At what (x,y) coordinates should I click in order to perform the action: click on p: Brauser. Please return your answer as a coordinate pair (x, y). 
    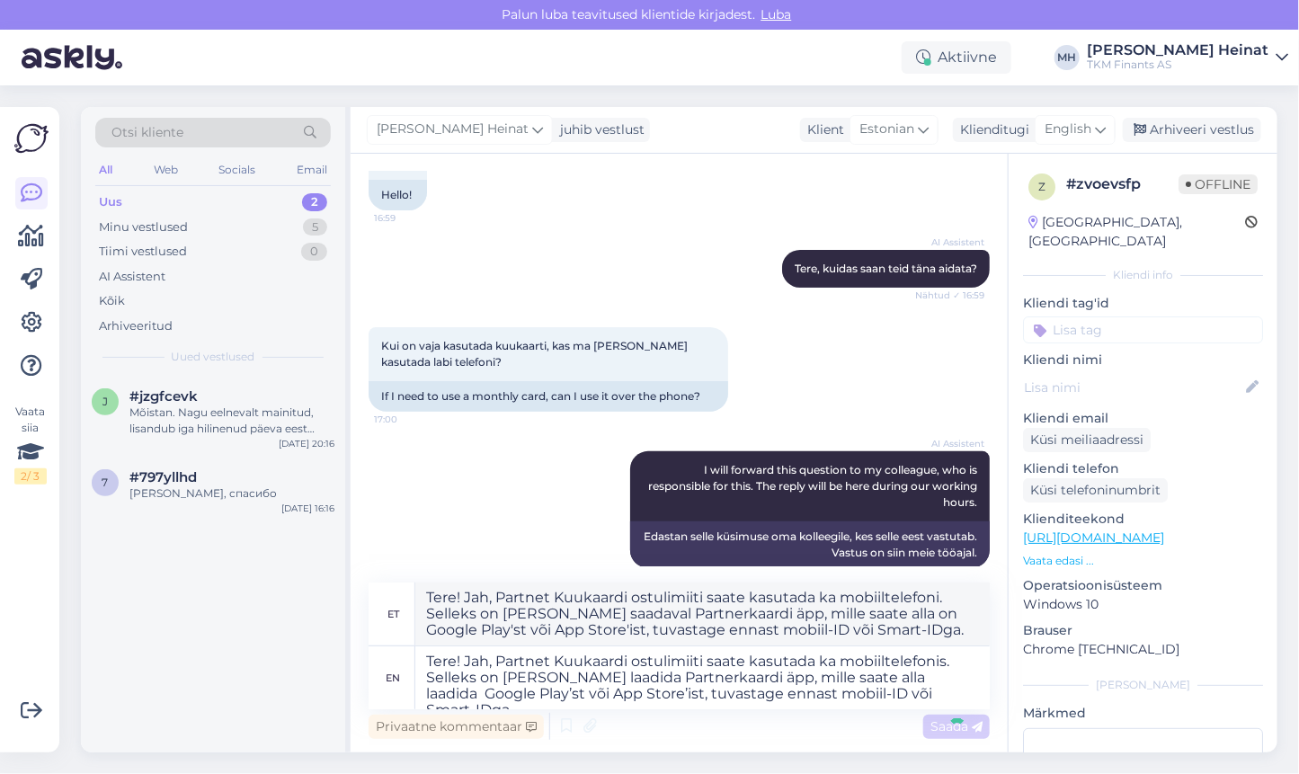
    Looking at the image, I should click on (1142, 630).